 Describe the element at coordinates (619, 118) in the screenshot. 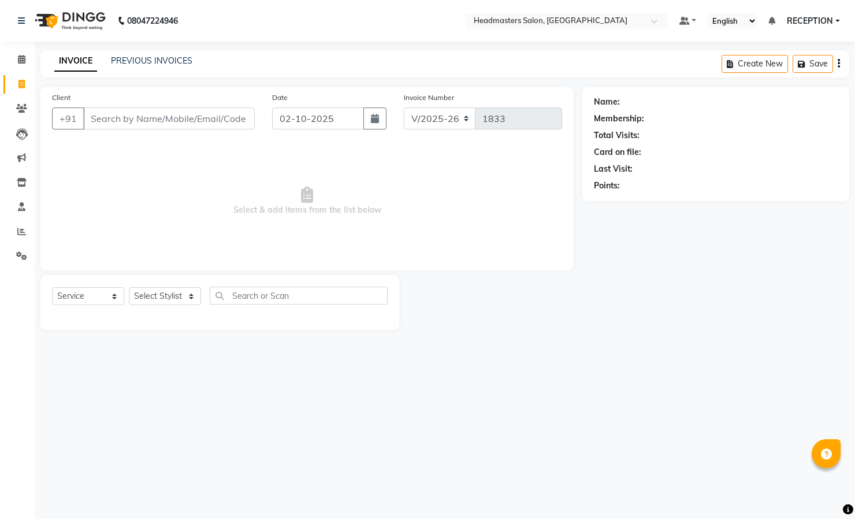

I see `div: Membership:` at that location.